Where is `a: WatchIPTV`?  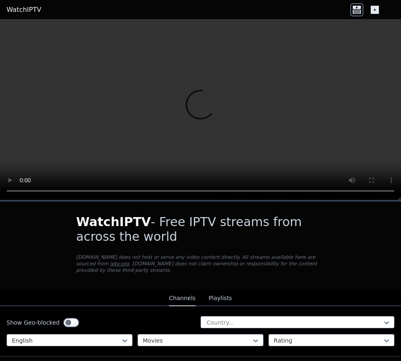
a: WatchIPTV is located at coordinates (24, 10).